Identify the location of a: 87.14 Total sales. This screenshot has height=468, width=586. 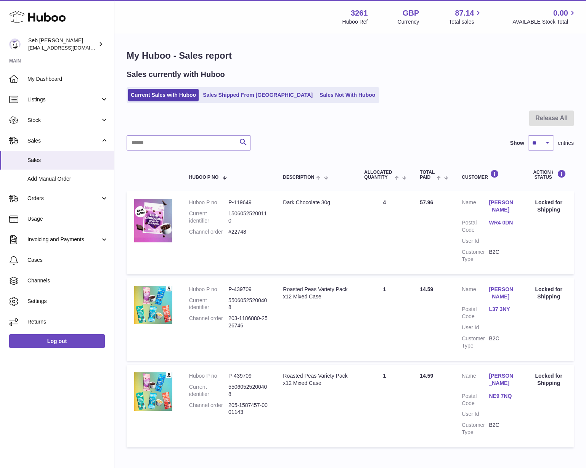
(465, 17).